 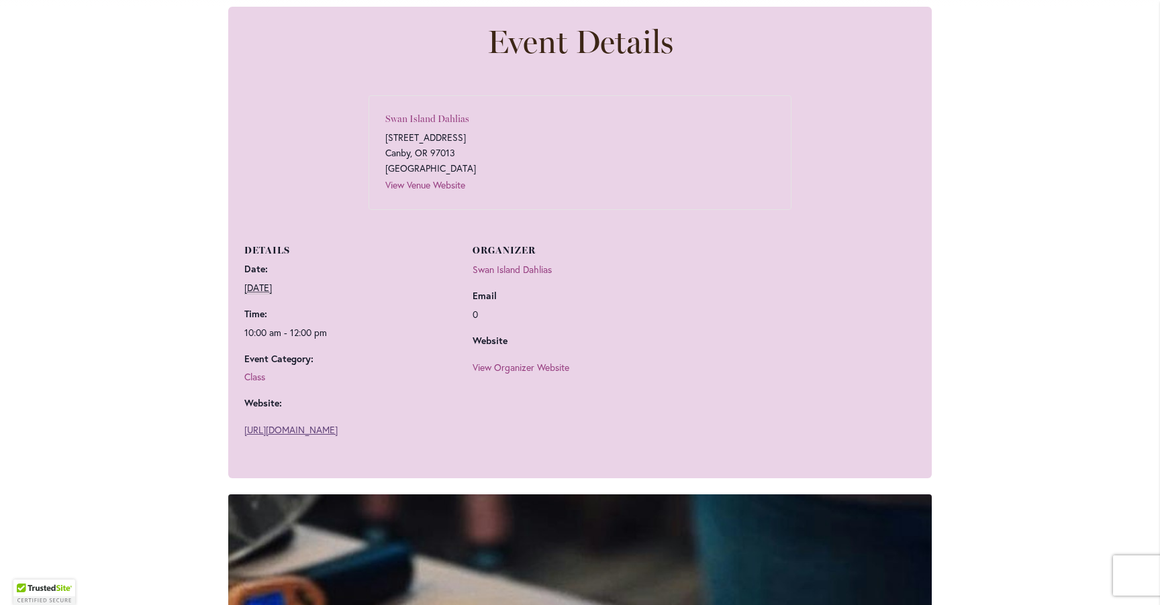 I want to click on h2: Event Details, so click(x=580, y=42).